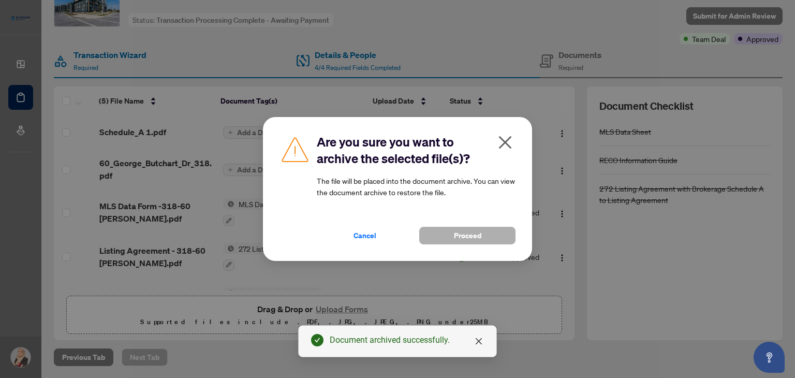  I want to click on span: check-circle, so click(317, 340).